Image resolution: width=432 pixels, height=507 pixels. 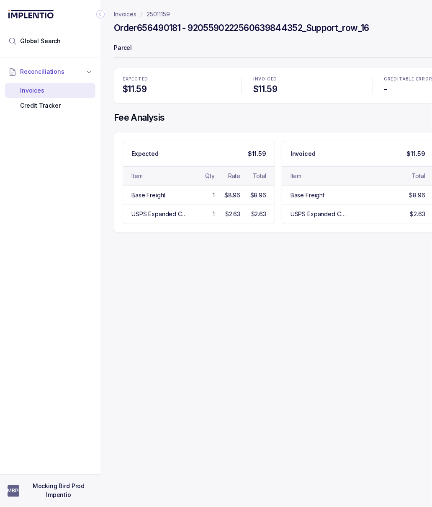 I want to click on a: Invoices, so click(x=125, y=14).